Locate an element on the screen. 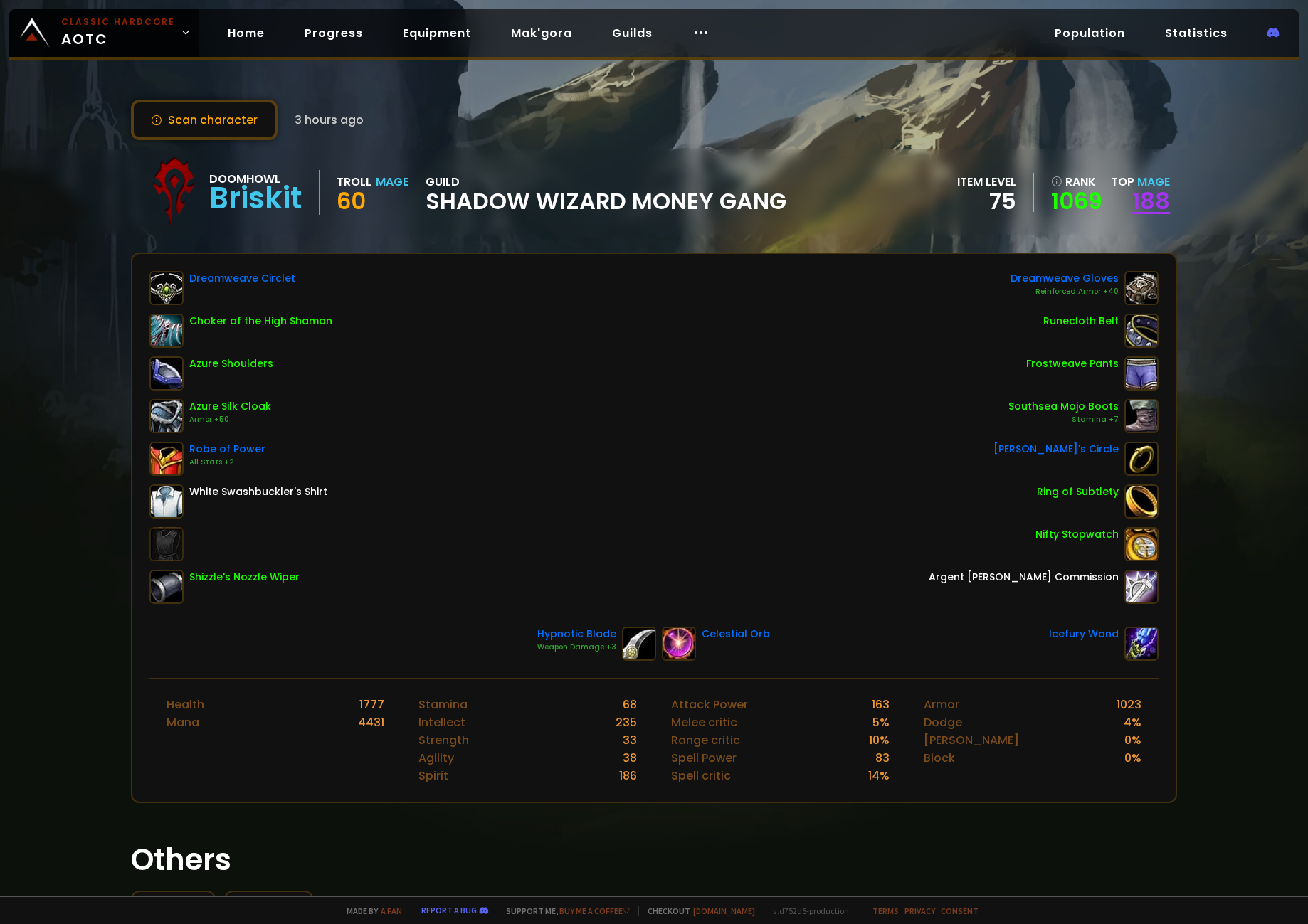 Image resolution: width=1308 pixels, height=924 pixels. div: Runecloth Belt is located at coordinates (1081, 321).